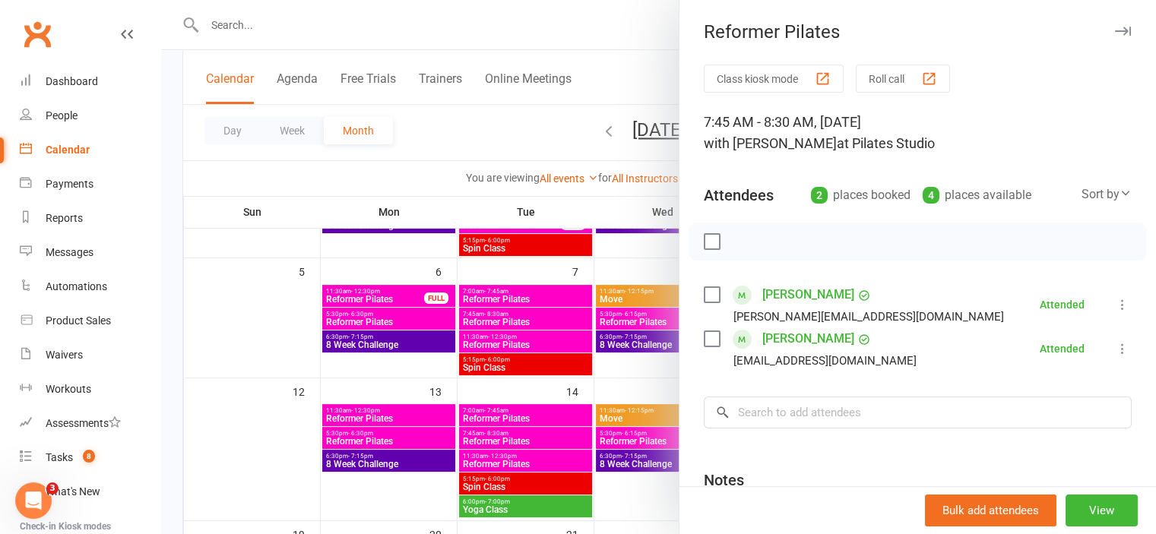  I want to click on div: Tasks, so click(59, 458).